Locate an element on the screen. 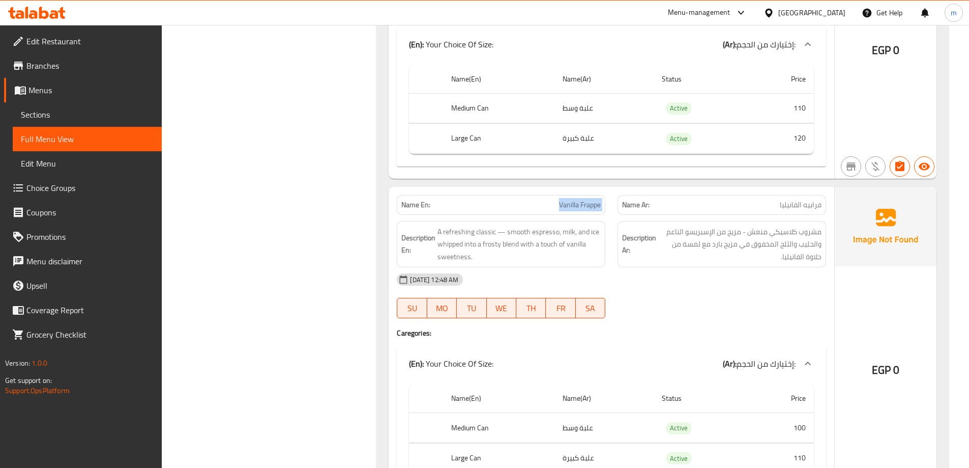 This screenshot has height=468, width=969. div: Menu-management is located at coordinates (699, 13).